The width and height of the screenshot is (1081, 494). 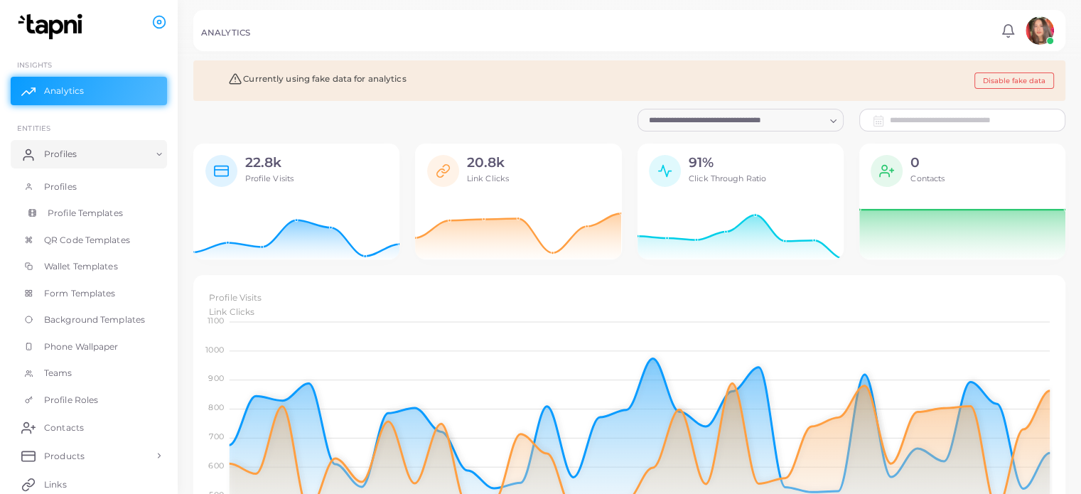 I want to click on span: Background Templates, so click(x=94, y=320).